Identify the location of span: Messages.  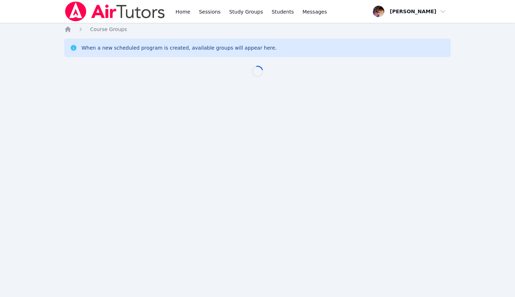
(314, 12).